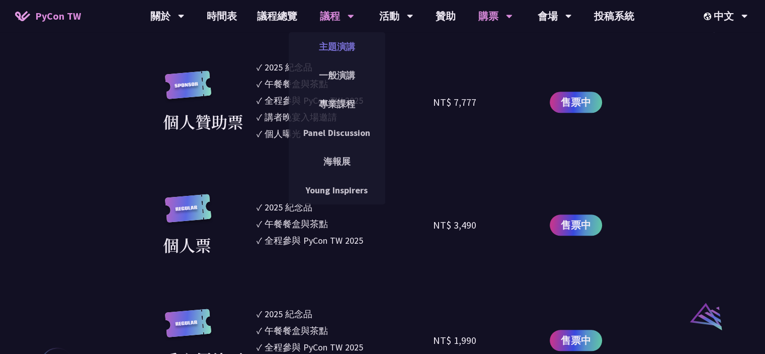 This screenshot has width=765, height=354. Describe the element at coordinates (337, 161) in the screenshot. I see `a: 海報展` at that location.